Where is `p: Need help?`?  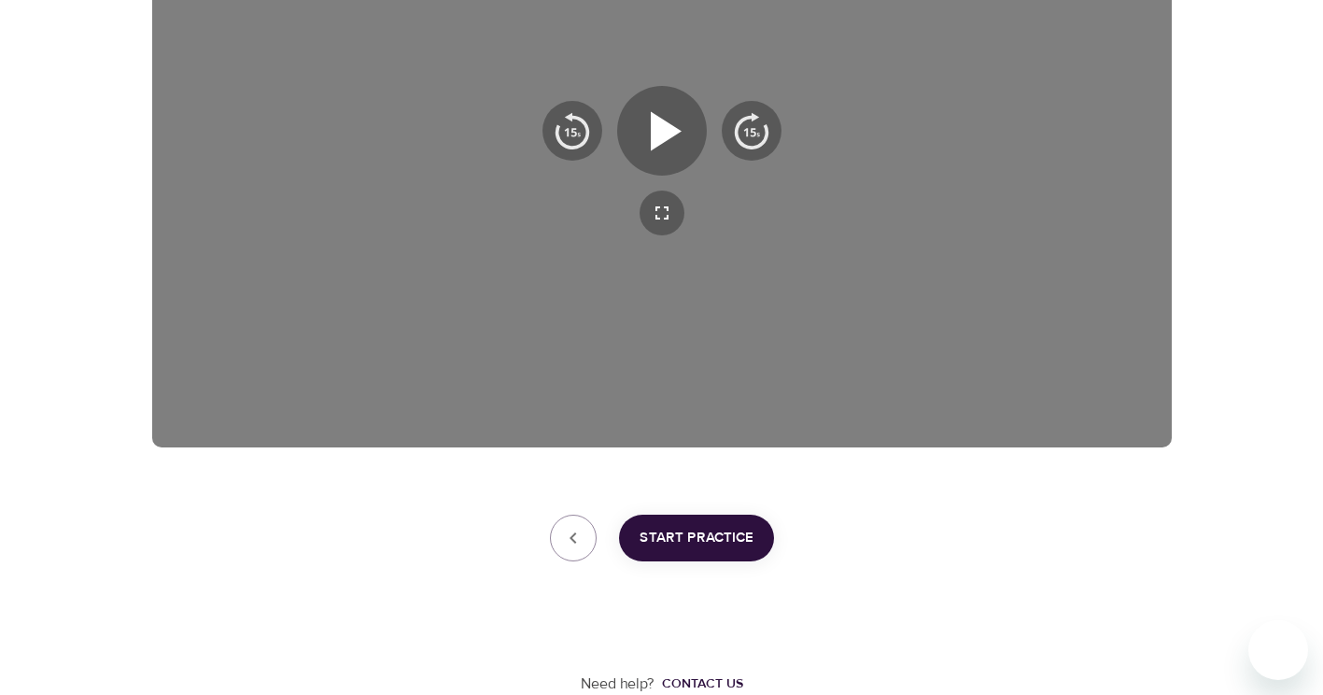 p: Need help? is located at coordinates (617, 683).